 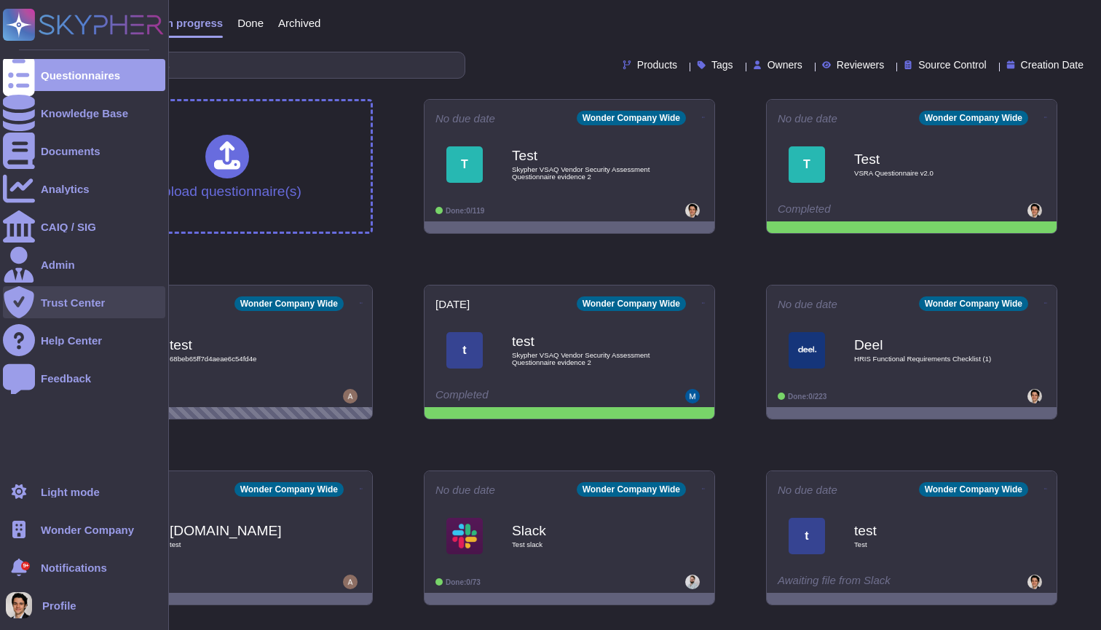 I want to click on div: Action required, so click(x=182, y=396).